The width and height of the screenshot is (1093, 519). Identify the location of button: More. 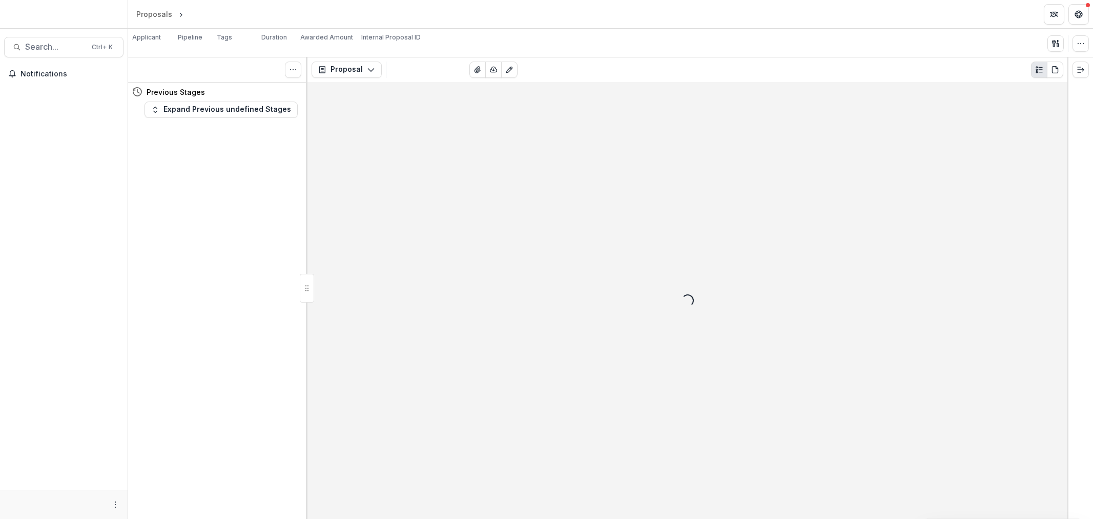
(115, 504).